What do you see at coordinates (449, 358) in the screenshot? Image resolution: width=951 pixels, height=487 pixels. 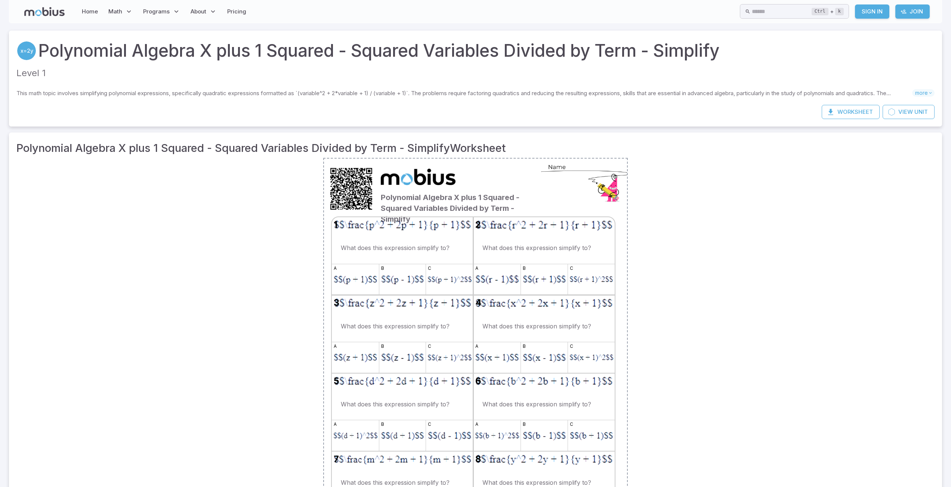 I see `img: A LaTex expression showing (z + 1) to the power of 2` at bounding box center [449, 358].